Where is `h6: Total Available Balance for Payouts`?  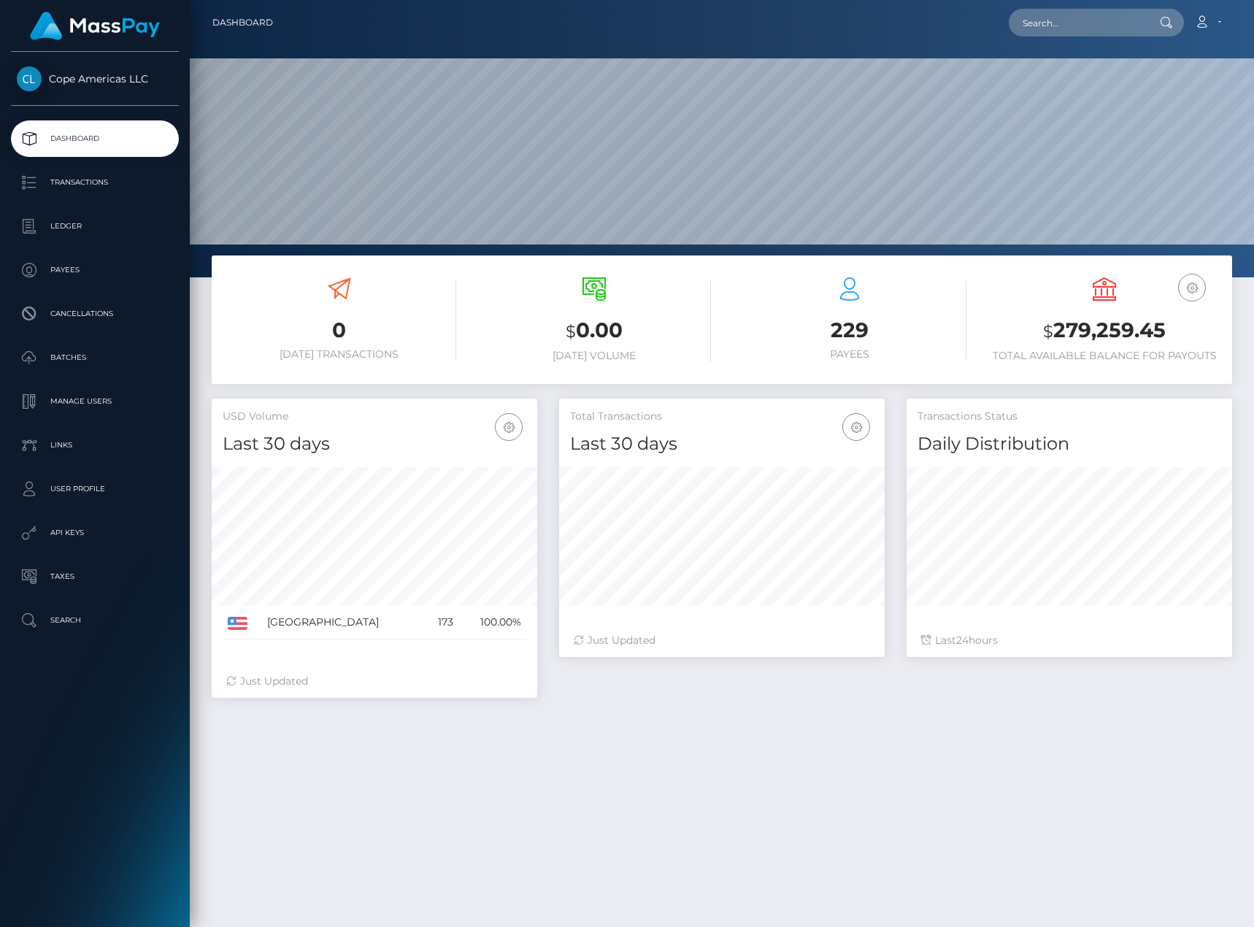 h6: Total Available Balance for Payouts is located at coordinates (1105, 355).